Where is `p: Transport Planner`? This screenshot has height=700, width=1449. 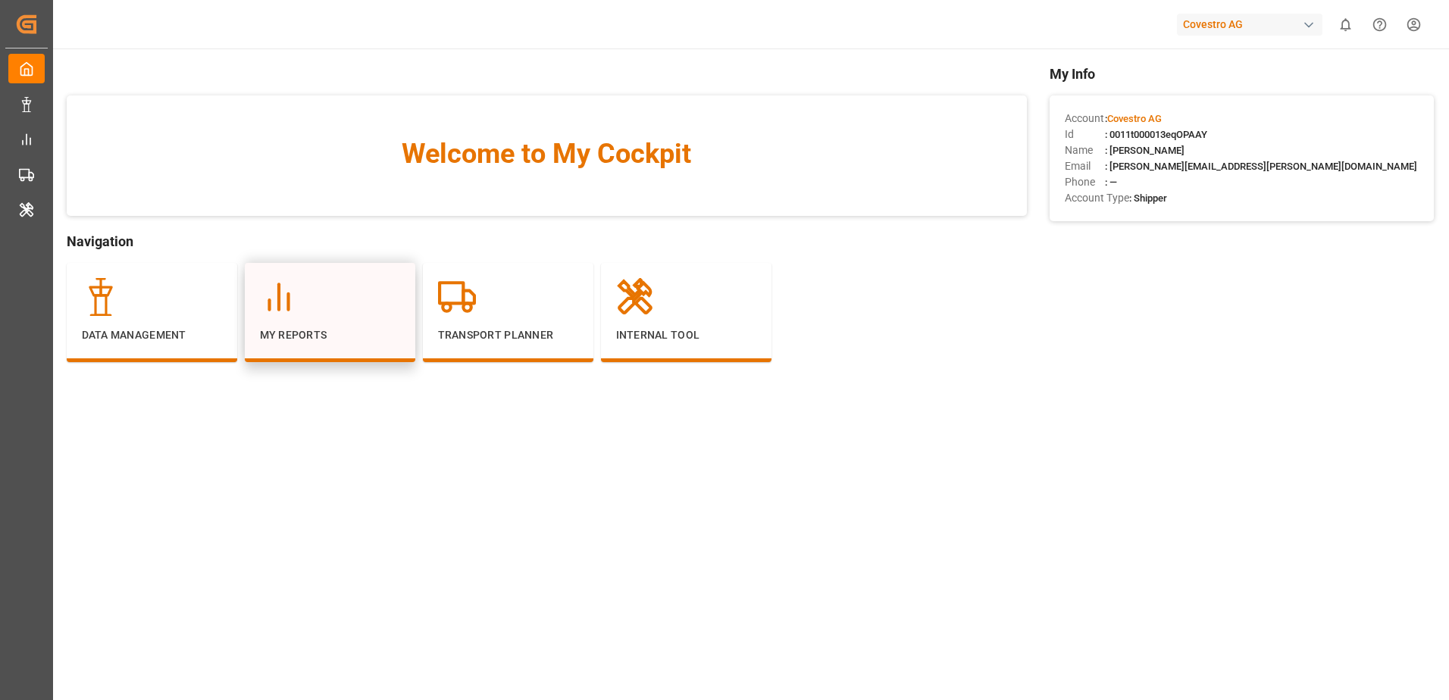
p: Transport Planner is located at coordinates (508, 335).